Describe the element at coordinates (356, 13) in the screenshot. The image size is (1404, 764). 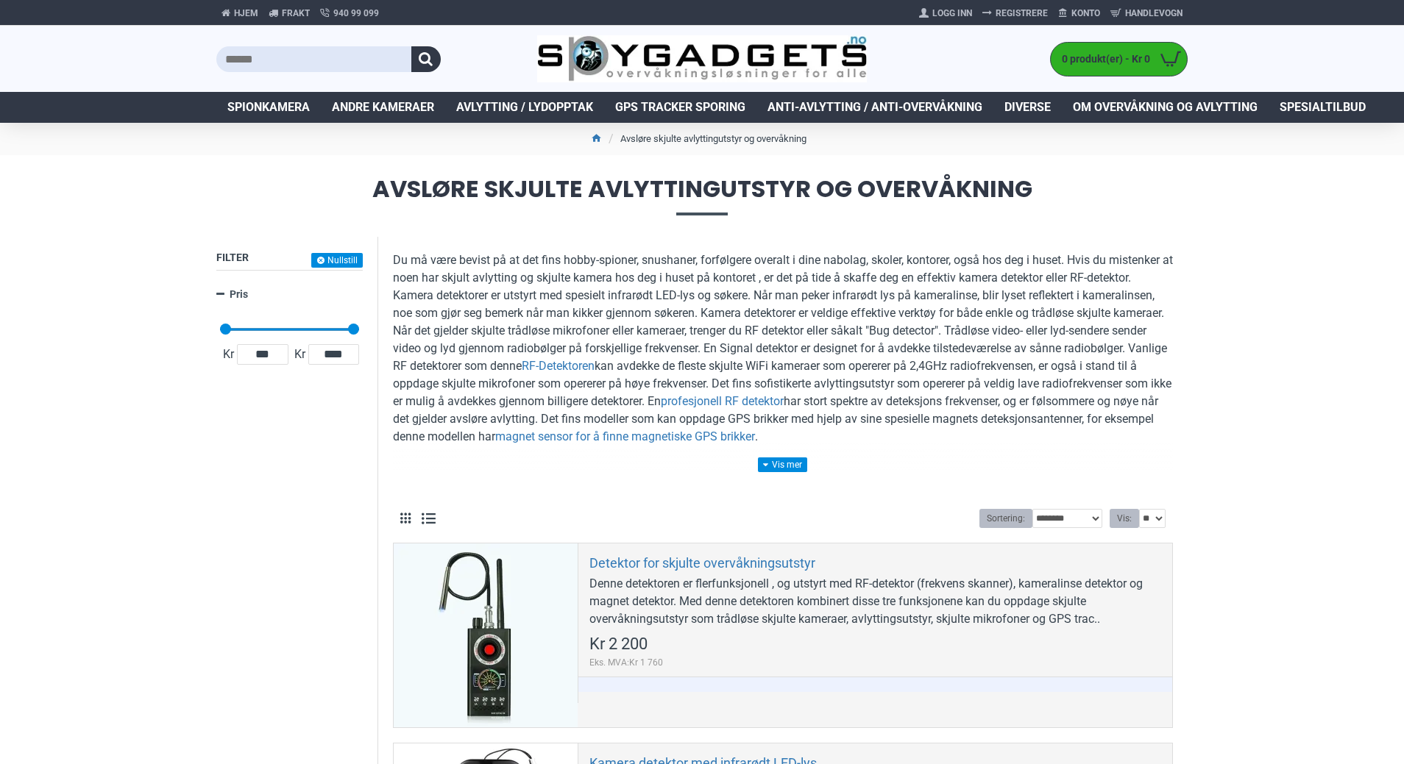
I see `span: 940 99 099` at that location.